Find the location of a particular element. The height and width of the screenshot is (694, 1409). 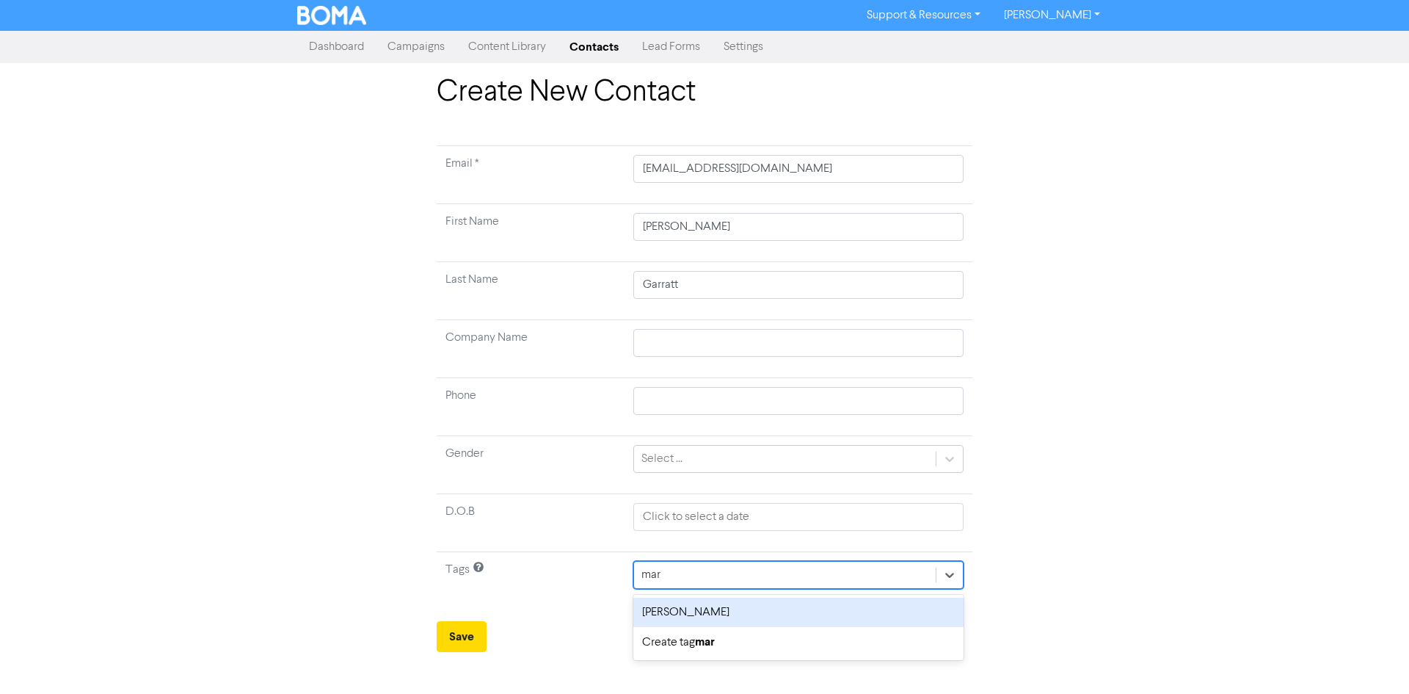

img: BOMA Logo is located at coordinates (332, 15).